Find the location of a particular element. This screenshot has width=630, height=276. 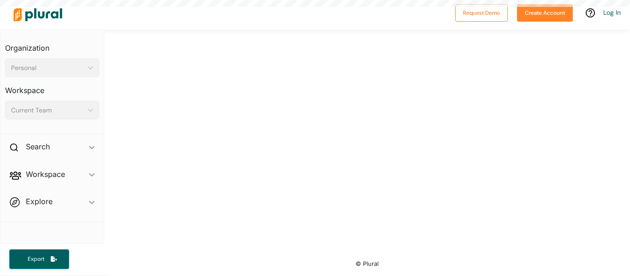

h2: Search is located at coordinates (38, 147).